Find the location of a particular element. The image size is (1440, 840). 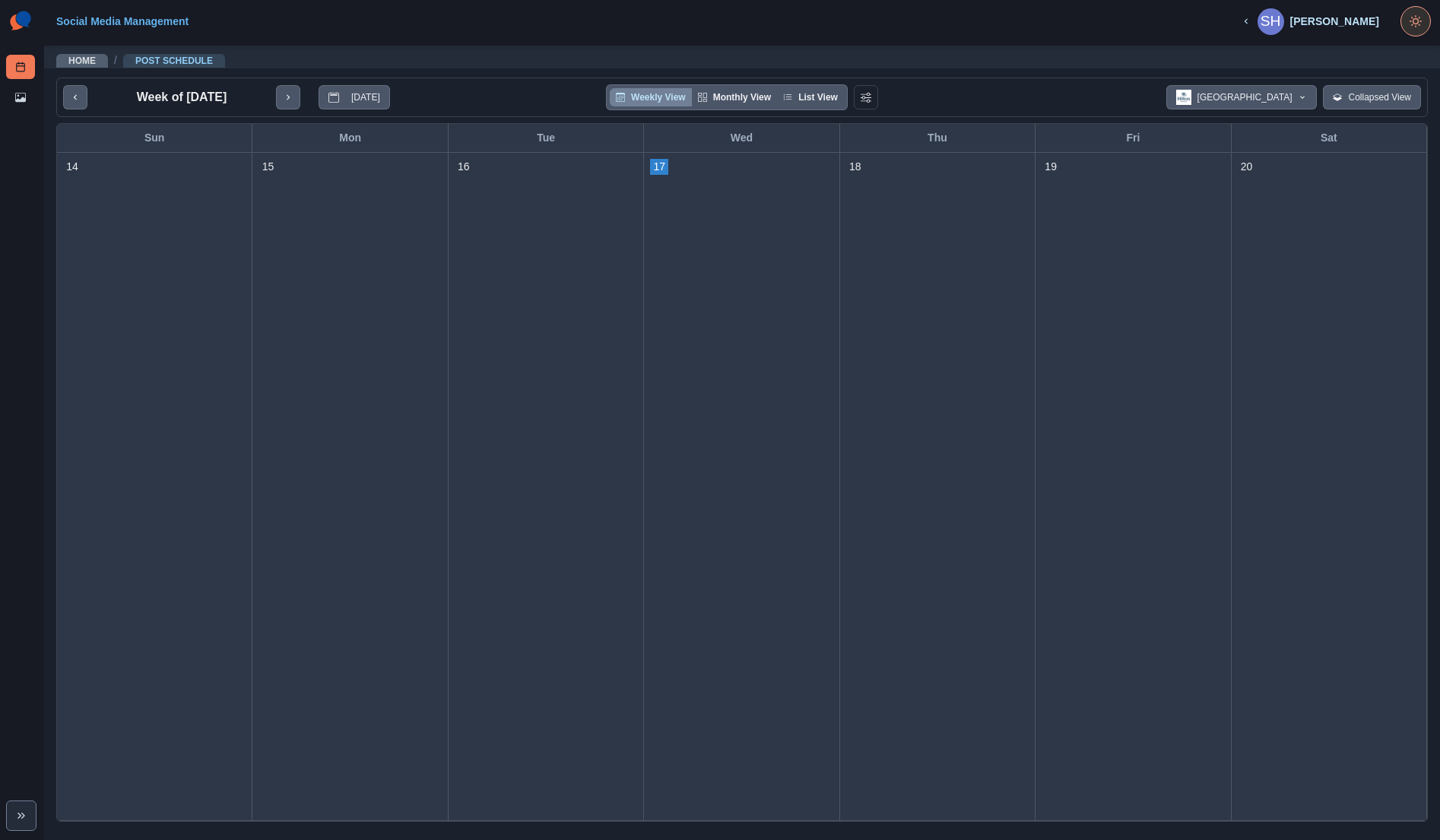

p: 19 is located at coordinates (1051, 166).